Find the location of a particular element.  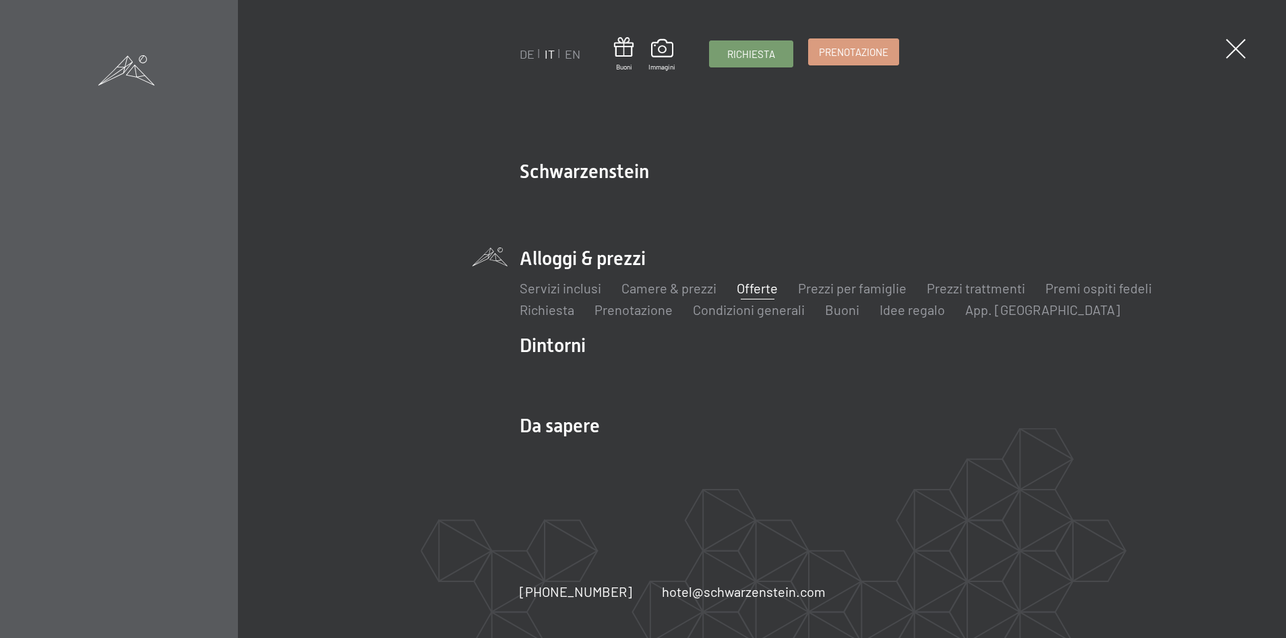

span: Prenotazione is located at coordinates (854, 52).